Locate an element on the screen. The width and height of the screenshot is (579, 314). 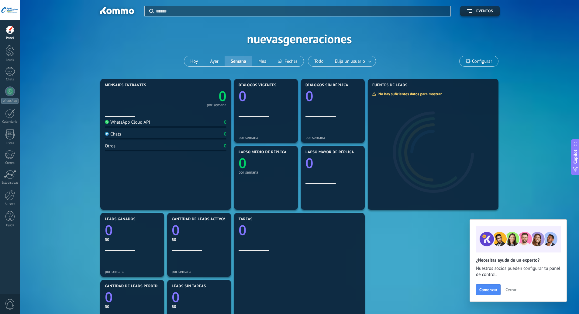
div: WhatsApp Cloud API is located at coordinates (127, 122).